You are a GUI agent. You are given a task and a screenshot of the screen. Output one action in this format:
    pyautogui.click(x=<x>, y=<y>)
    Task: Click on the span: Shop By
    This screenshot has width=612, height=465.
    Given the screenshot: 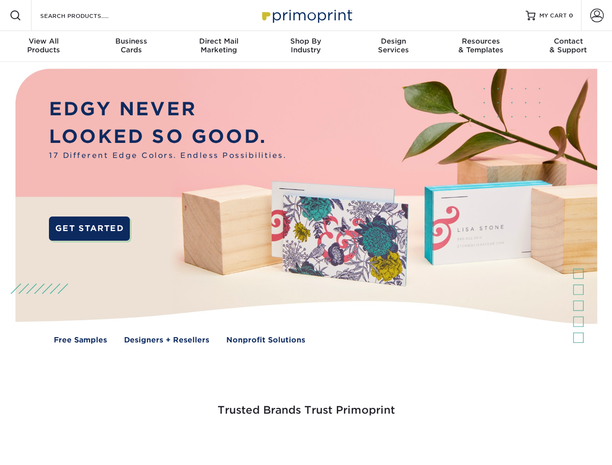 What is the action you would take?
    pyautogui.click(x=306, y=41)
    